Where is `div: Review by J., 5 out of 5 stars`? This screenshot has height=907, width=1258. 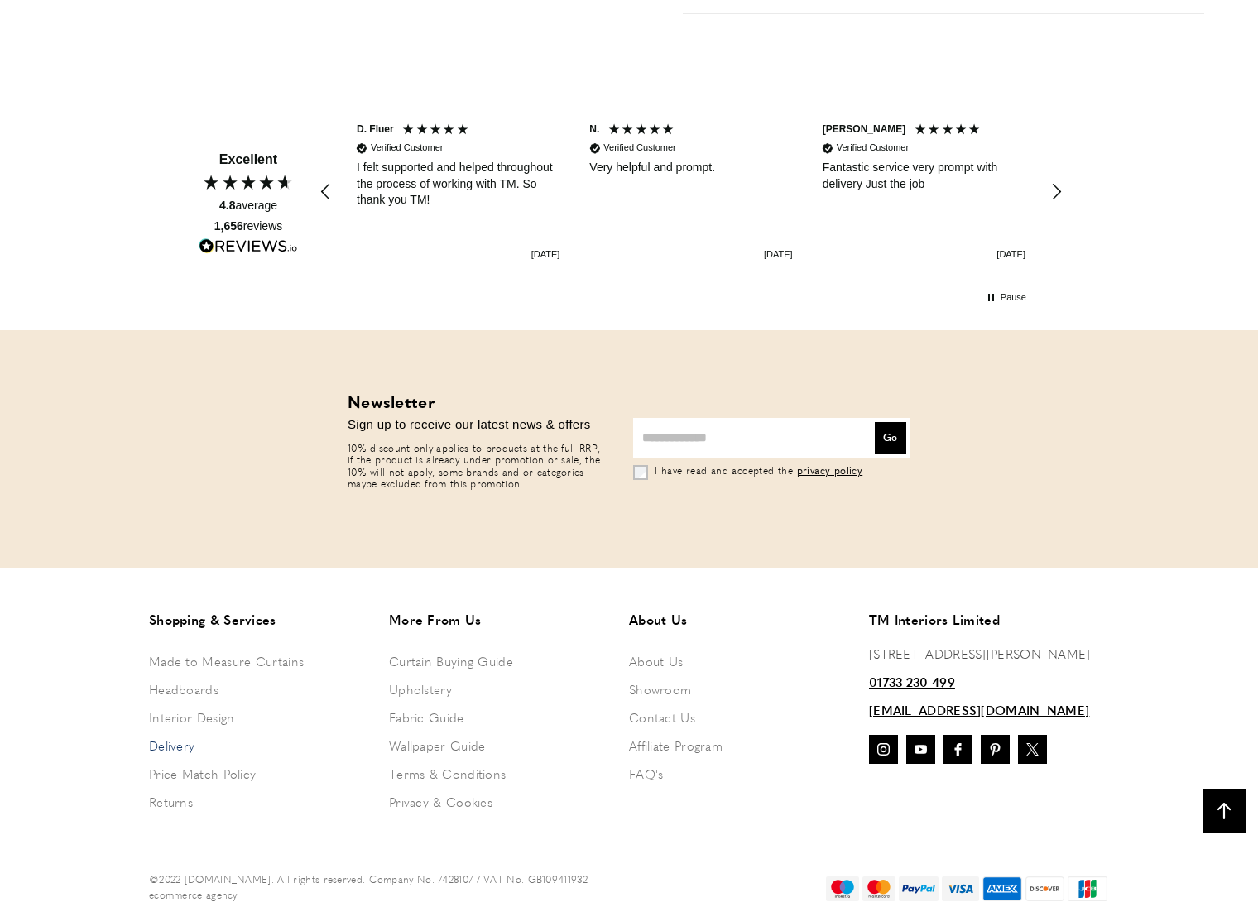
div: Review by J., 5 out of 5 stars is located at coordinates (924, 193).